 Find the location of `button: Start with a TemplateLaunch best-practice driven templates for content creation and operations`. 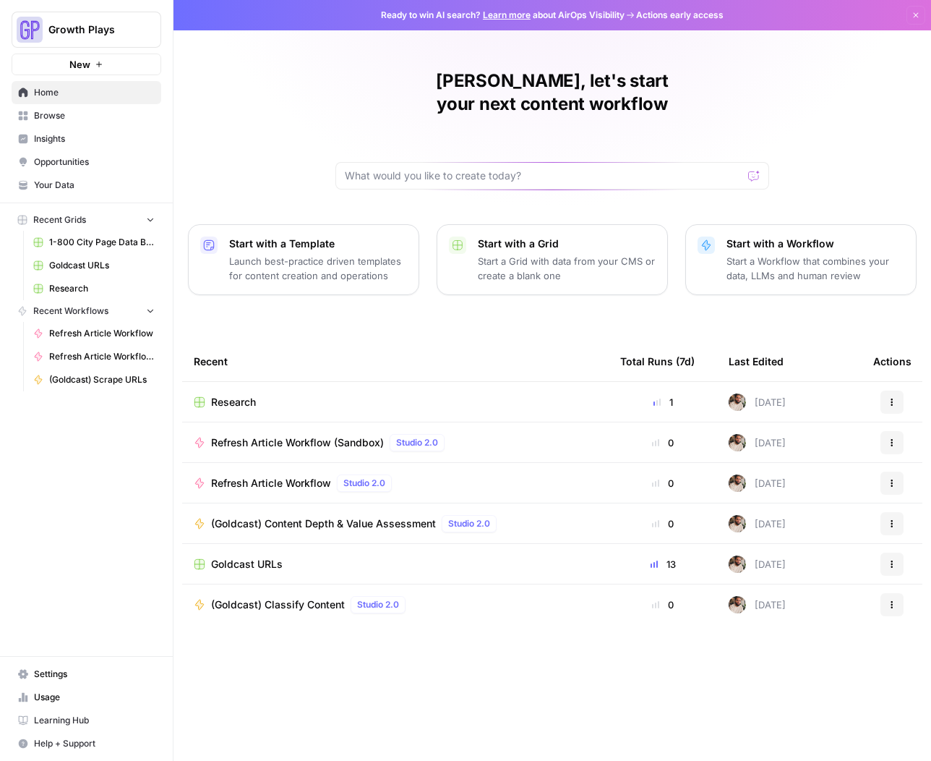

button: Start with a TemplateLaunch best-practice driven templates for content creation and operations is located at coordinates (304, 260).